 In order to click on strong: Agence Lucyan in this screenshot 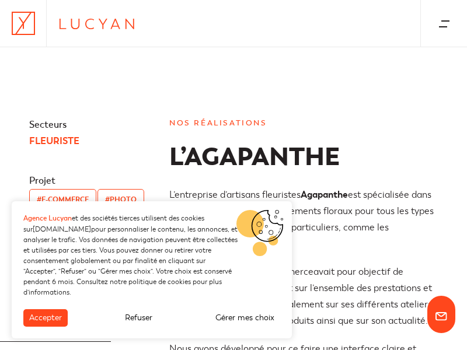, I will do `click(47, 218)`.